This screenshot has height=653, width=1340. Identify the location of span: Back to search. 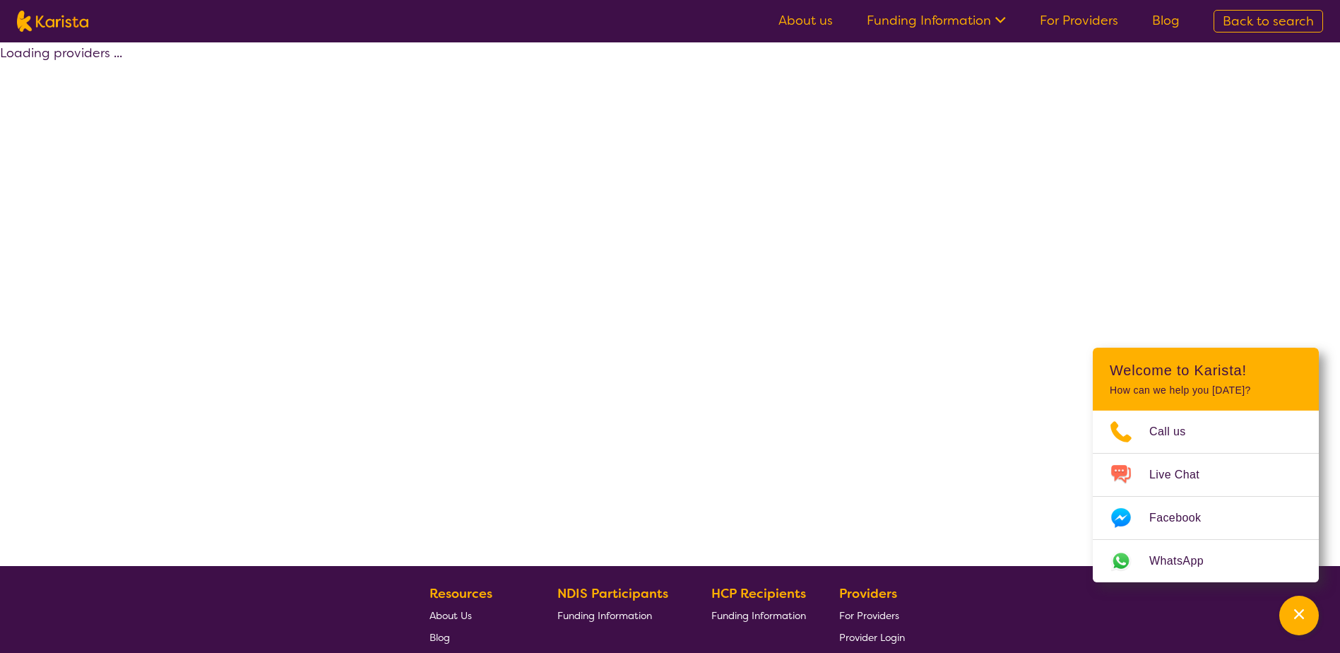
(1268, 21).